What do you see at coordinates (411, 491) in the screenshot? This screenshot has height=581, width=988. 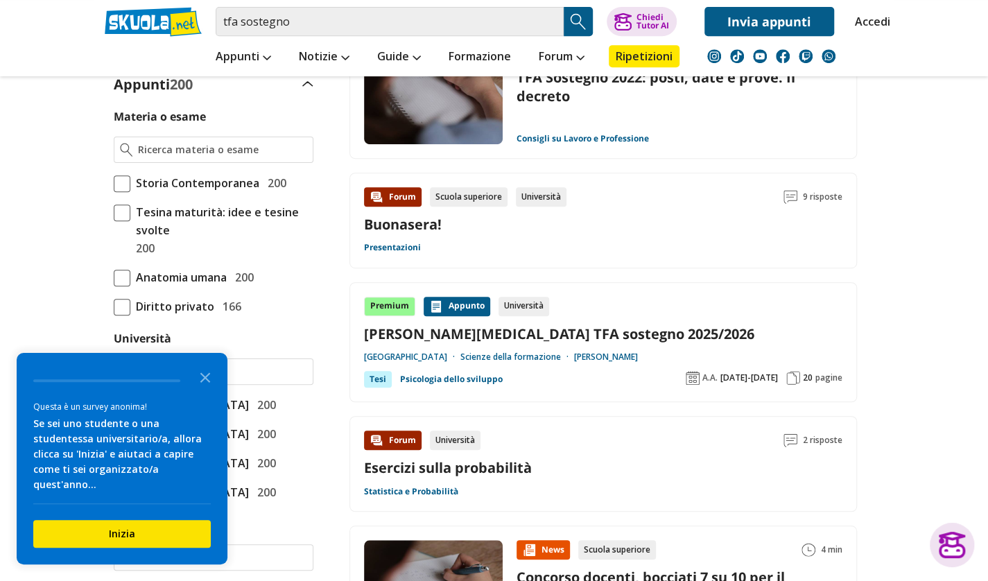 I see `a: Statistica e Probabilità` at bounding box center [411, 491].